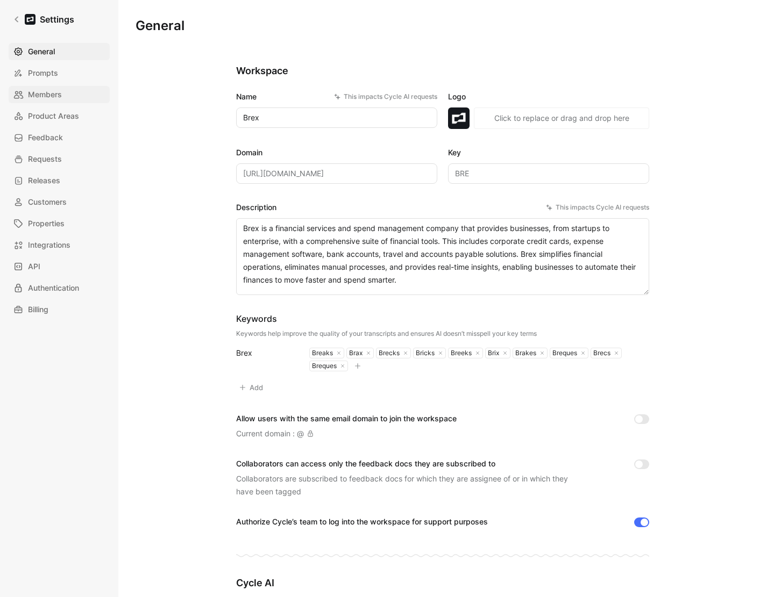  I want to click on a: Properties, so click(59, 224).